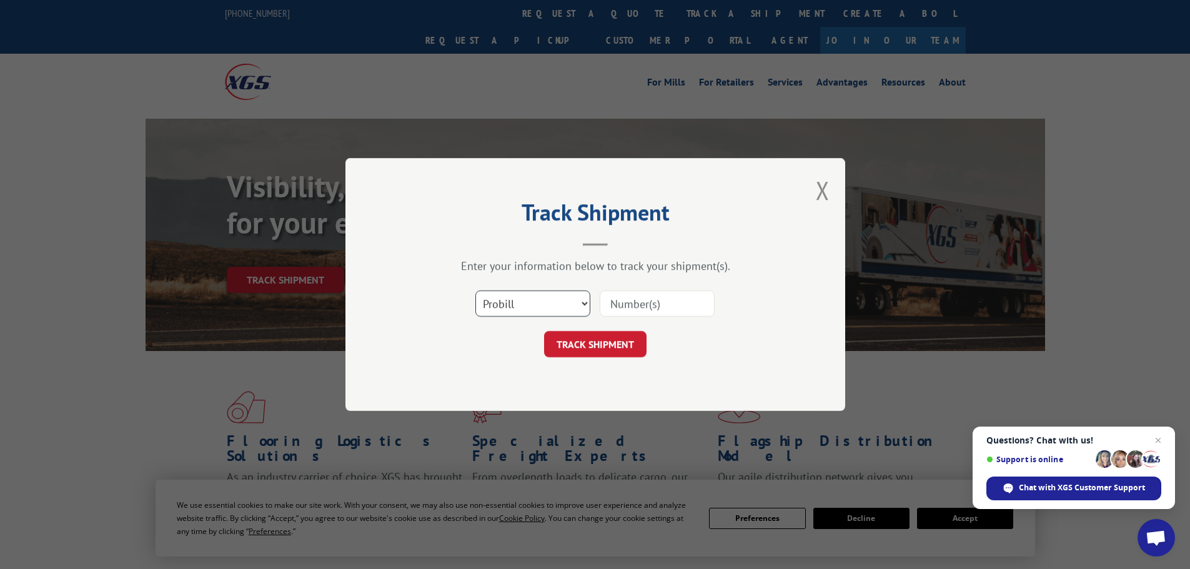 The width and height of the screenshot is (1190, 569). I want to click on span: Questions? Chat with us!, so click(1074, 440).